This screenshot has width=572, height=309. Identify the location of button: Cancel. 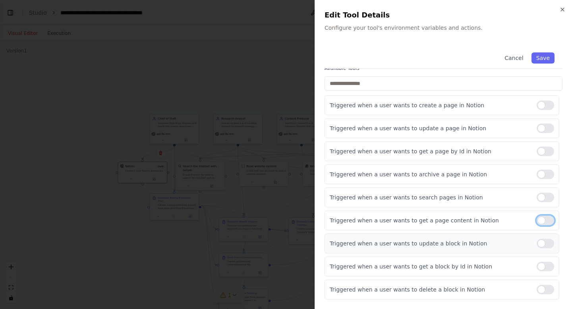
(513, 58).